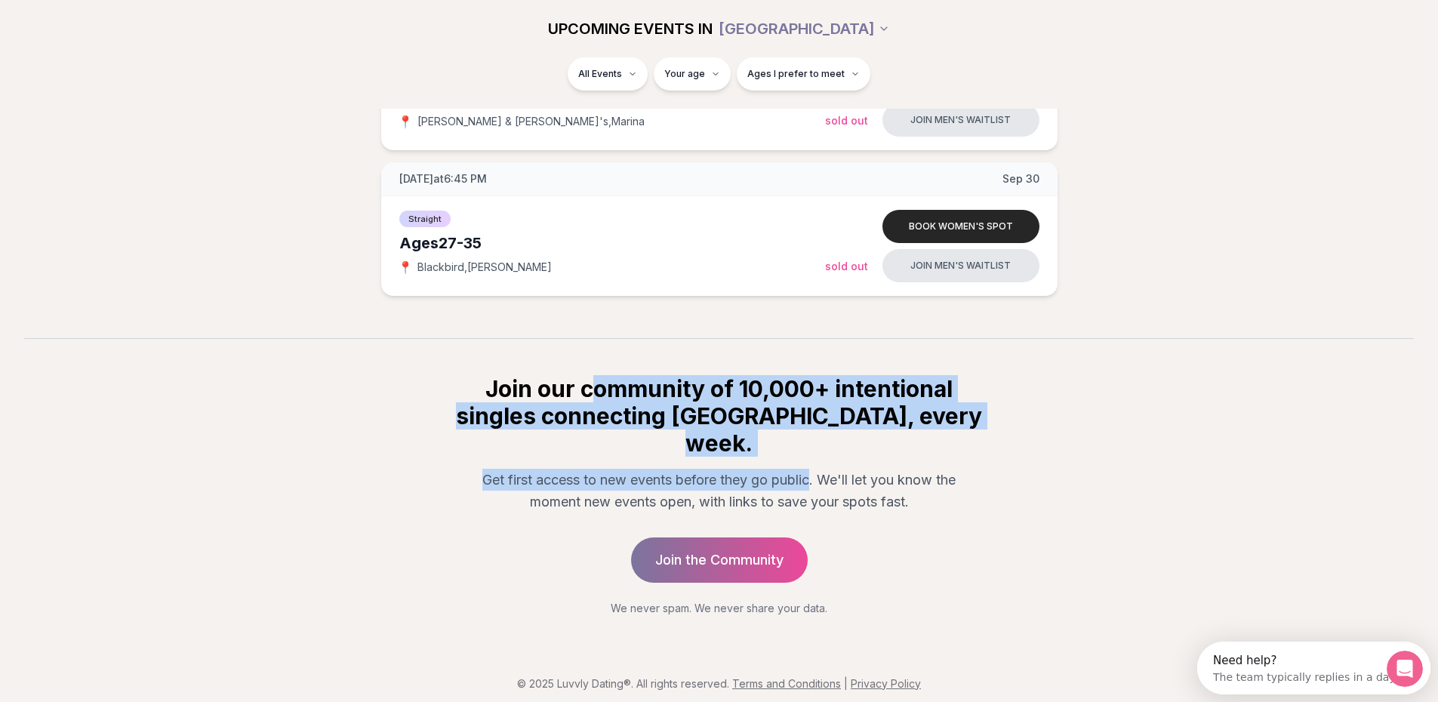  I want to click on a: Join the Community, so click(719, 560).